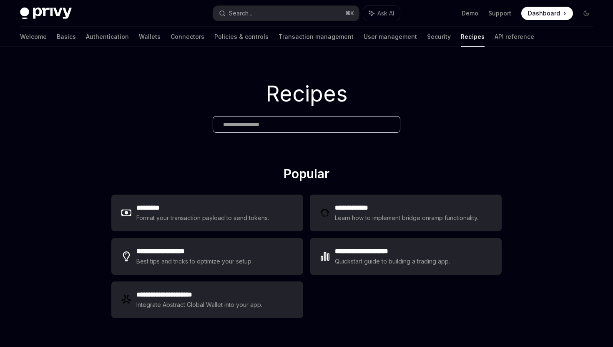 This screenshot has height=347, width=613. Describe the element at coordinates (286, 13) in the screenshot. I see `button: Search...⌘K` at that location.